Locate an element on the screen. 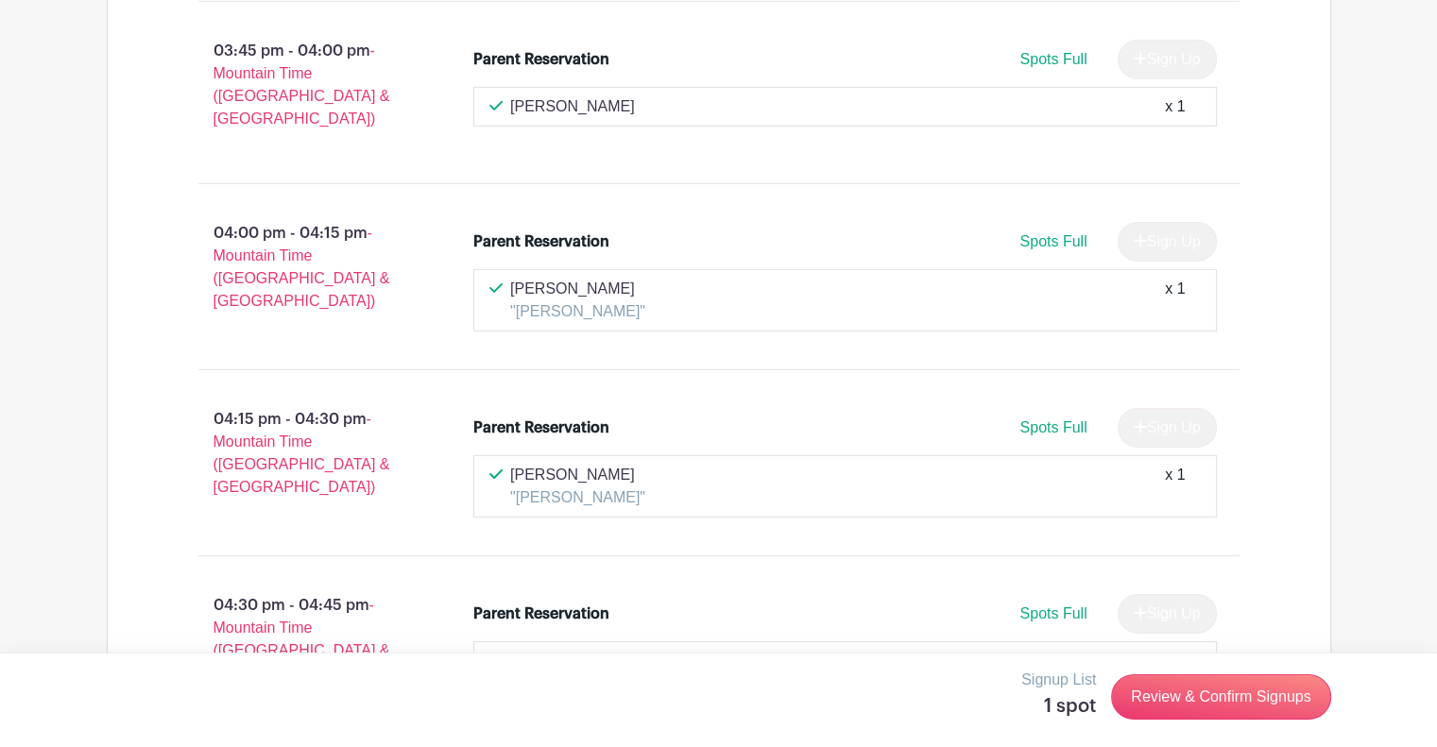  p: 04:15 pm - 04:30 pm is located at coordinates (306, 454).